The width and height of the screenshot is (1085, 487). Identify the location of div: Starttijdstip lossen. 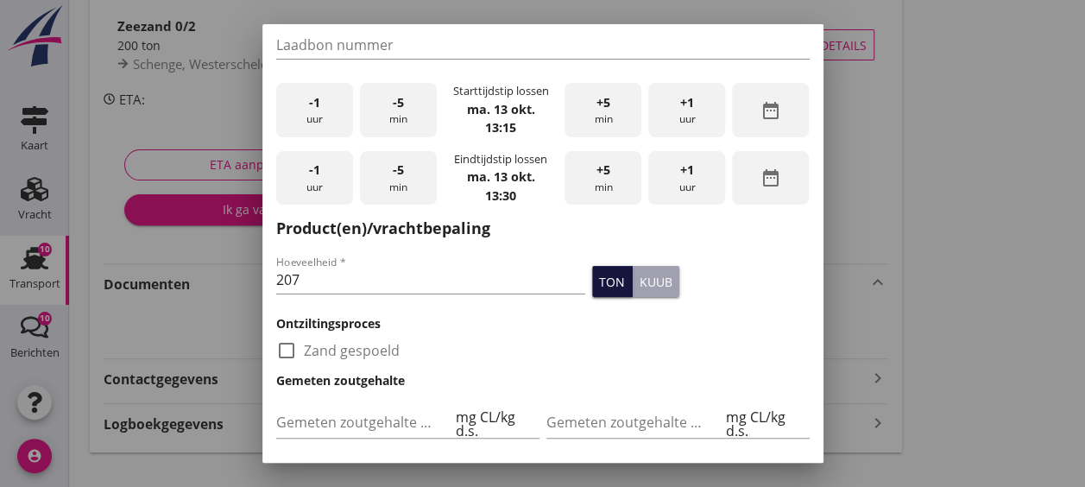
(500, 91).